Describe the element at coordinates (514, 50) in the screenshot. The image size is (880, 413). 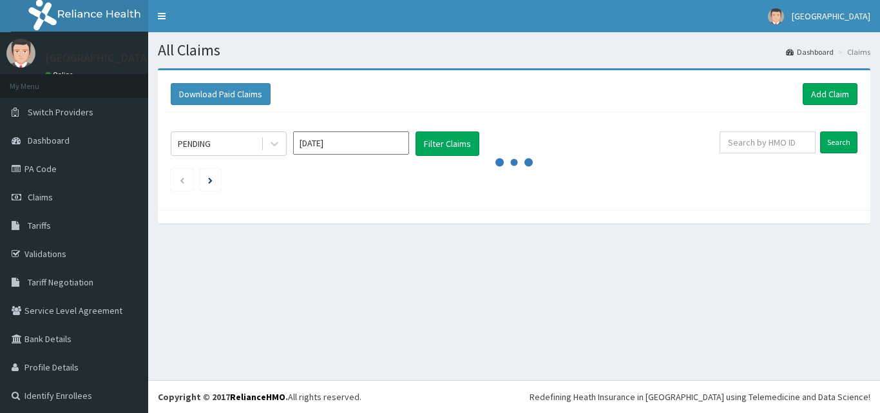
I see `h1: All Claims` at that location.